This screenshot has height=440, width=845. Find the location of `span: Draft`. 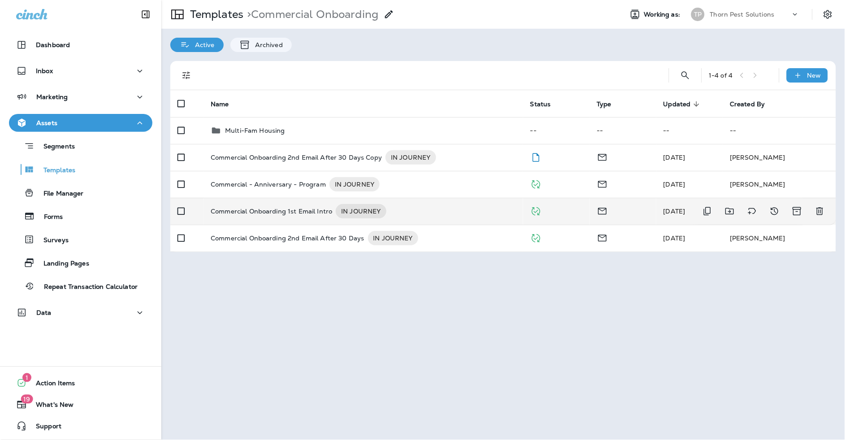

span: Draft is located at coordinates (535, 156).